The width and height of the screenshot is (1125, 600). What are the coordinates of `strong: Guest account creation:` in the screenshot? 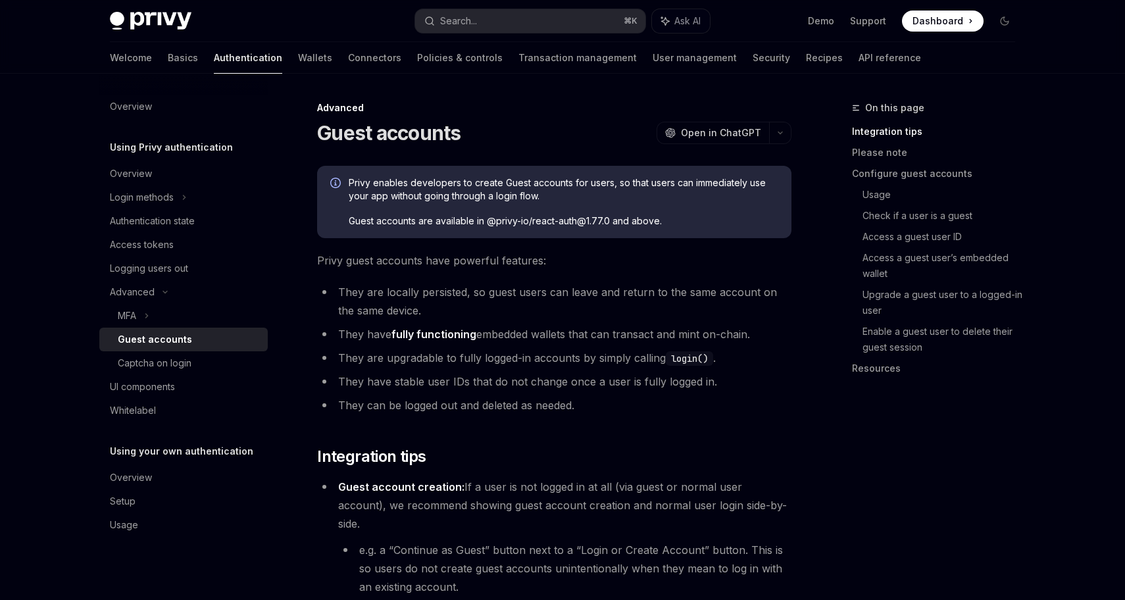 It's located at (401, 487).